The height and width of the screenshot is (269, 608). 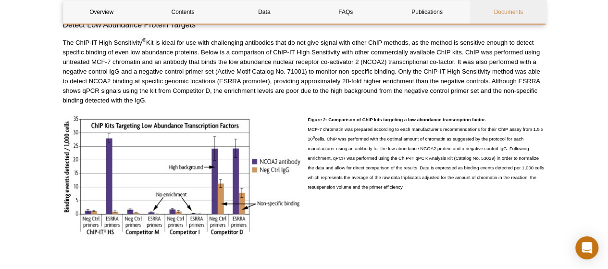 What do you see at coordinates (264, 12) in the screenshot?
I see `a: Data` at bounding box center [264, 12].